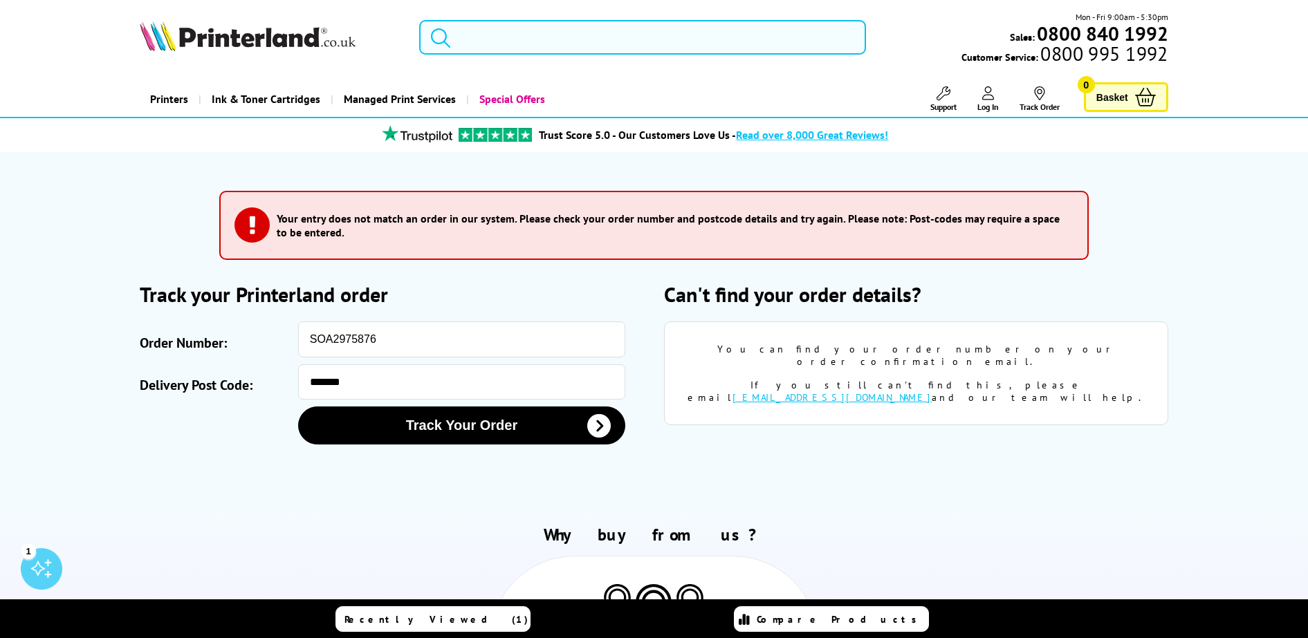 The width and height of the screenshot is (1308, 638). I want to click on a: 0800 840 1992, so click(1101, 33).